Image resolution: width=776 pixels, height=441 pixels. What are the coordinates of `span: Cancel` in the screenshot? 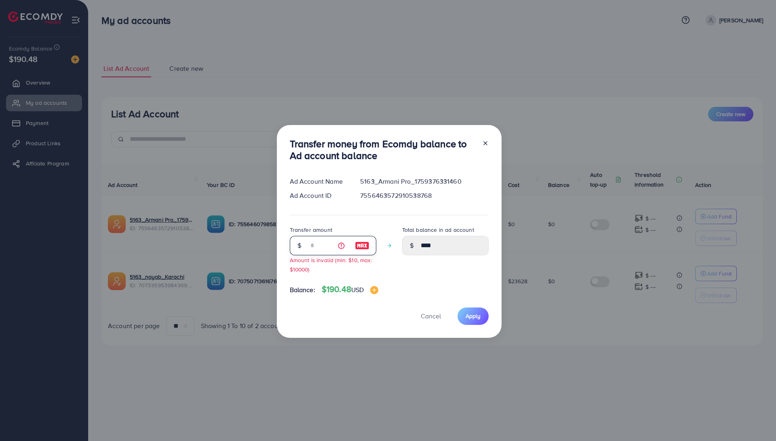 It's located at (431, 316).